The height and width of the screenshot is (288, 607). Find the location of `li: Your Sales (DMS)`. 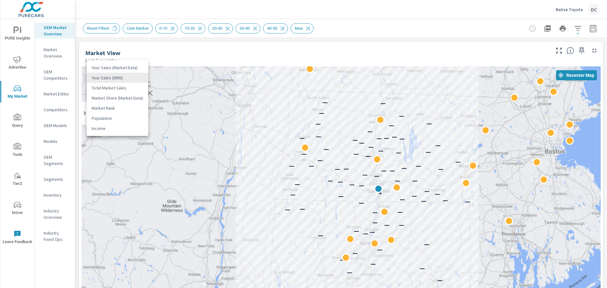

li: Your Sales (DMS) is located at coordinates (117, 78).